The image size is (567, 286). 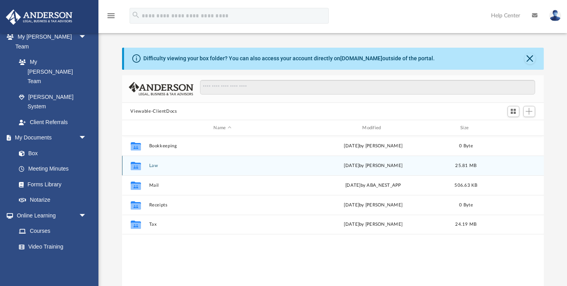 I want to click on a: Forms Library, so click(x=51, y=184).